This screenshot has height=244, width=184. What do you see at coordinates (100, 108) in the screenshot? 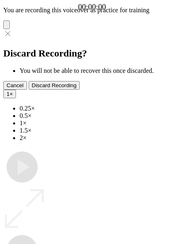
I see `li: 0.25×` at bounding box center [100, 108].